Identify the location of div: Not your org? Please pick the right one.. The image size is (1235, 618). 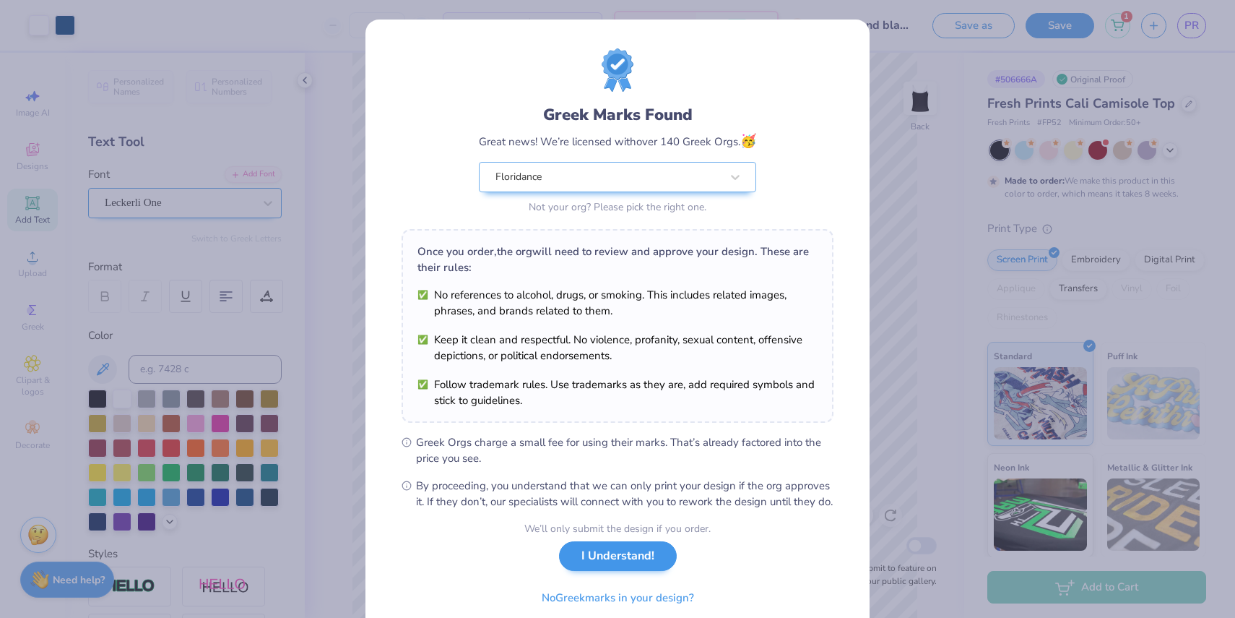
(618, 207).